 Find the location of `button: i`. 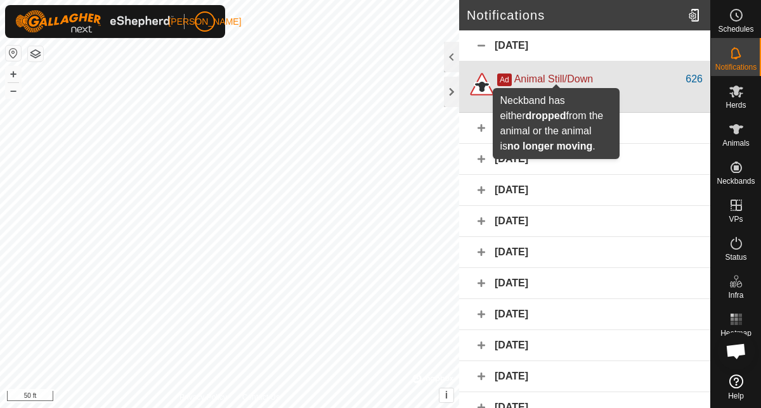

button: i is located at coordinates (447, 396).